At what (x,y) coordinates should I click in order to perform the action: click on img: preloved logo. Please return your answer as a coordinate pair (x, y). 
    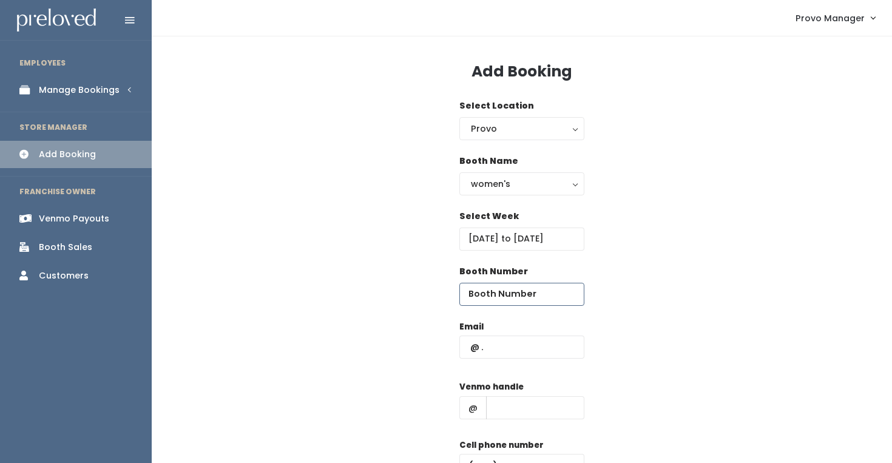
    Looking at the image, I should click on (56, 20).